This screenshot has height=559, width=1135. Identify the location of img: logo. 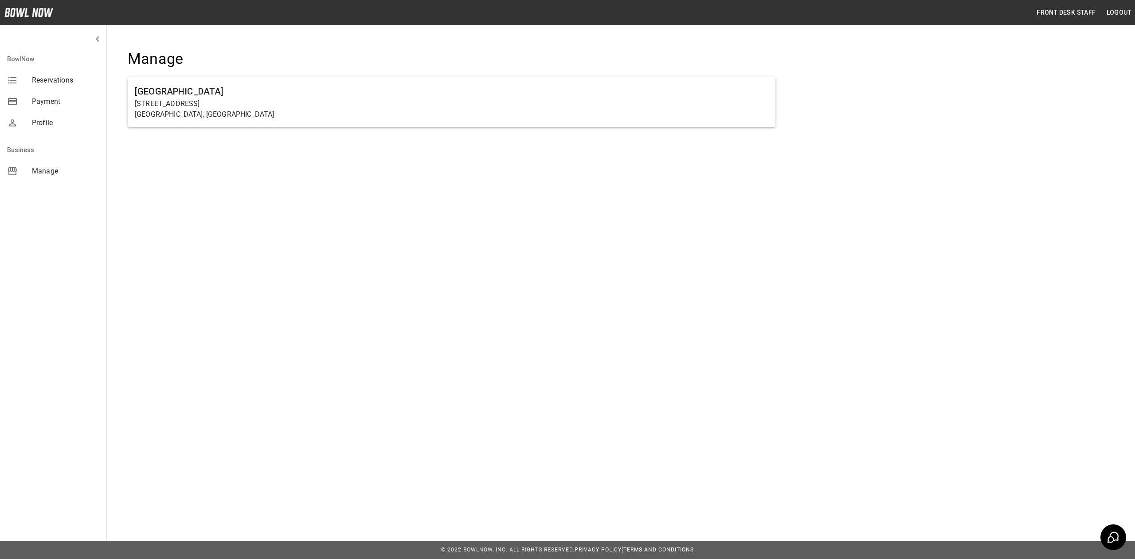
(29, 12).